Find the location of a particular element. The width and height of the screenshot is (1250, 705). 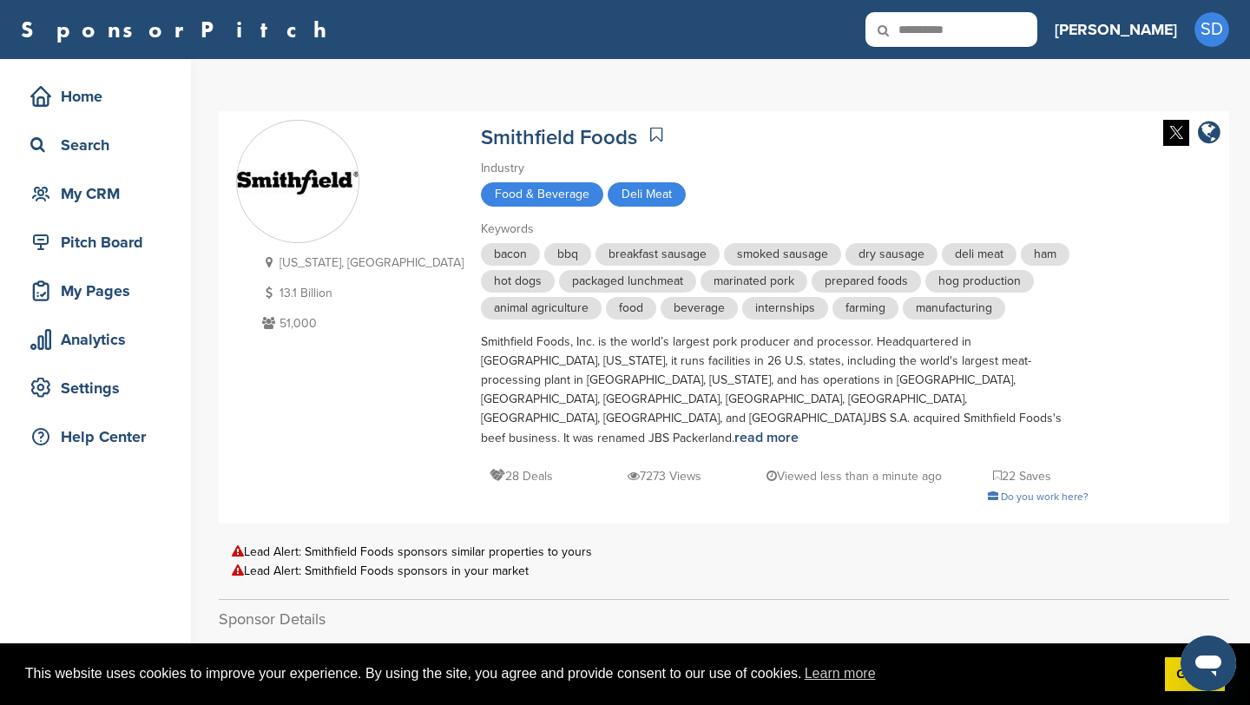

p: 13.1 Billion is located at coordinates (360, 293).